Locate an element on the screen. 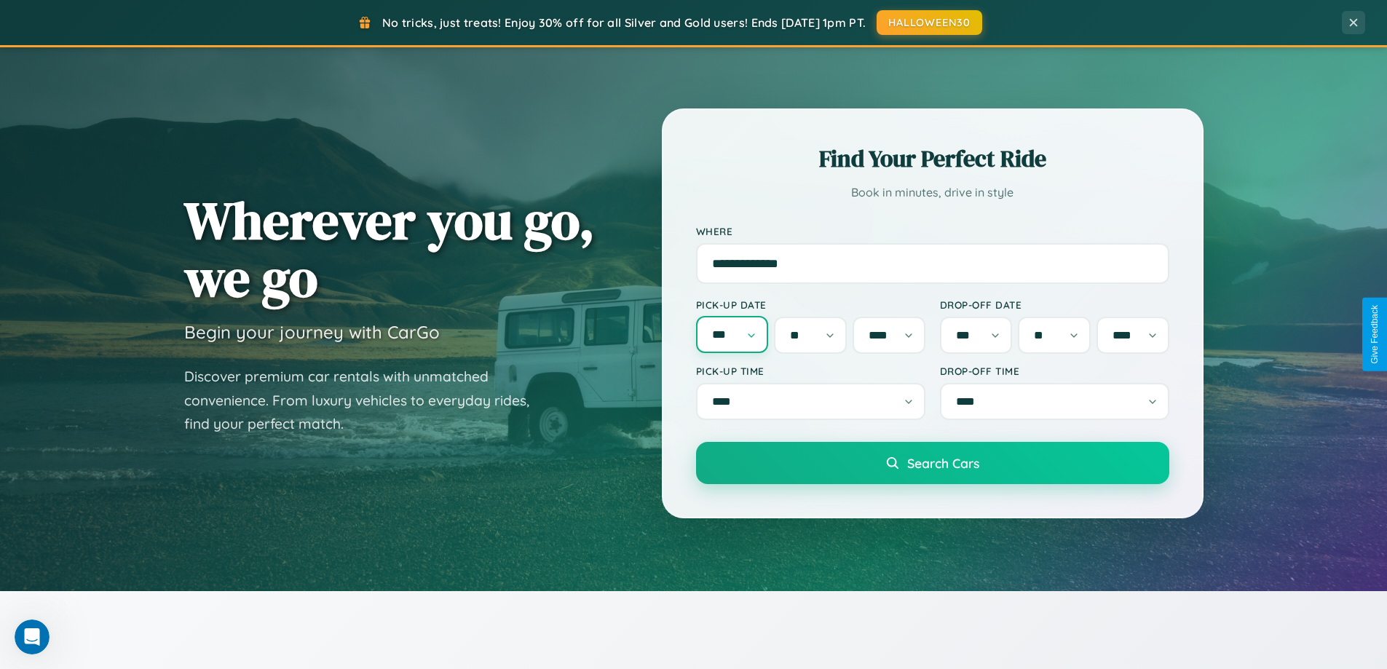 The height and width of the screenshot is (669, 1387). button: HALLOWEEN30 is located at coordinates (929, 23).